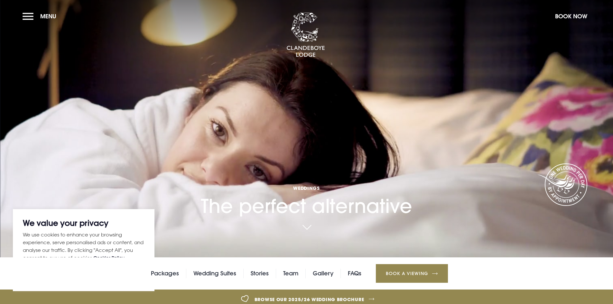 This screenshot has height=304, width=613. What do you see at coordinates (355, 274) in the screenshot?
I see `a: FAQs` at bounding box center [355, 274].